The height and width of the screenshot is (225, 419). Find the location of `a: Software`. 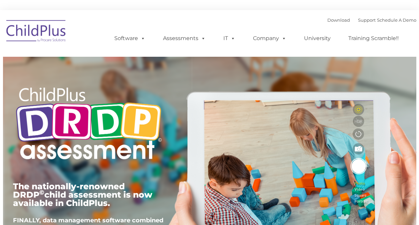

a: Software is located at coordinates (130, 38).